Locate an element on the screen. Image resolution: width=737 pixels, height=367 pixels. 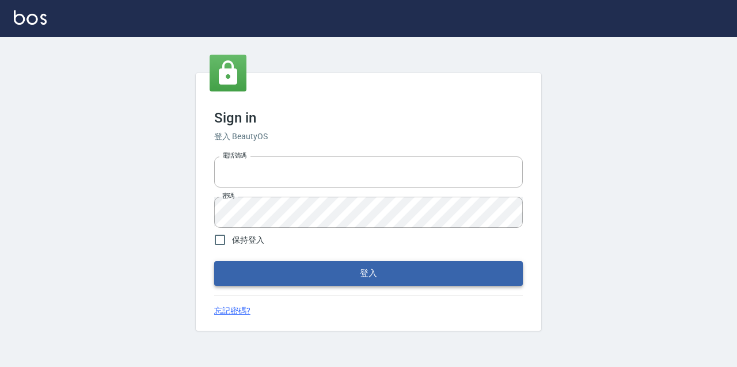
span: 保持登入 is located at coordinates (248, 240).